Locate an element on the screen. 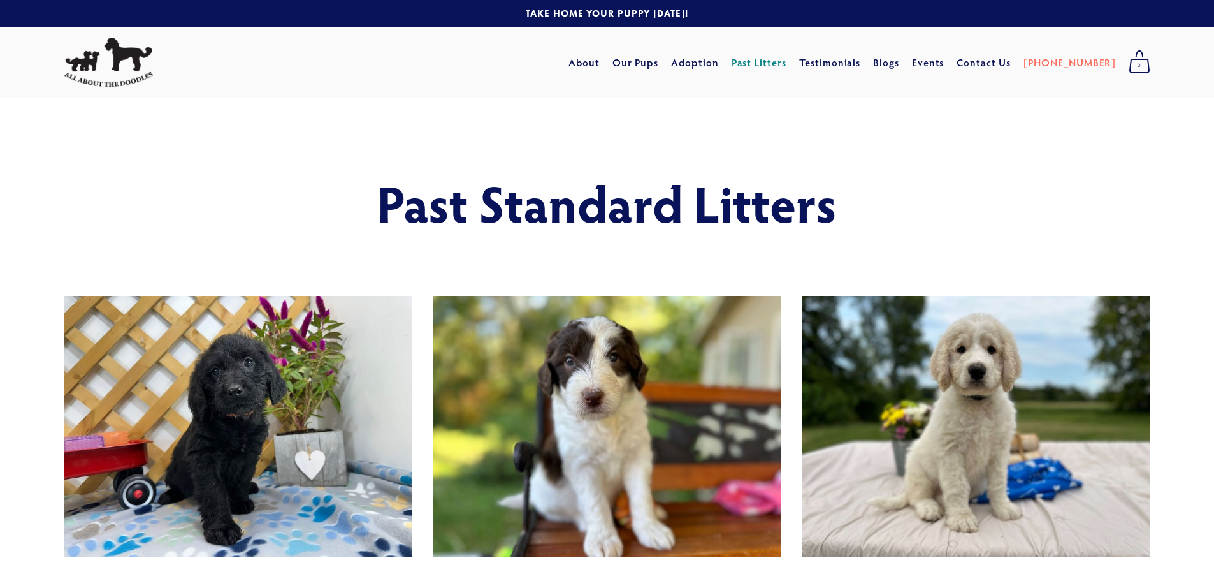 This screenshot has height=581, width=1214. a: About is located at coordinates (584, 62).